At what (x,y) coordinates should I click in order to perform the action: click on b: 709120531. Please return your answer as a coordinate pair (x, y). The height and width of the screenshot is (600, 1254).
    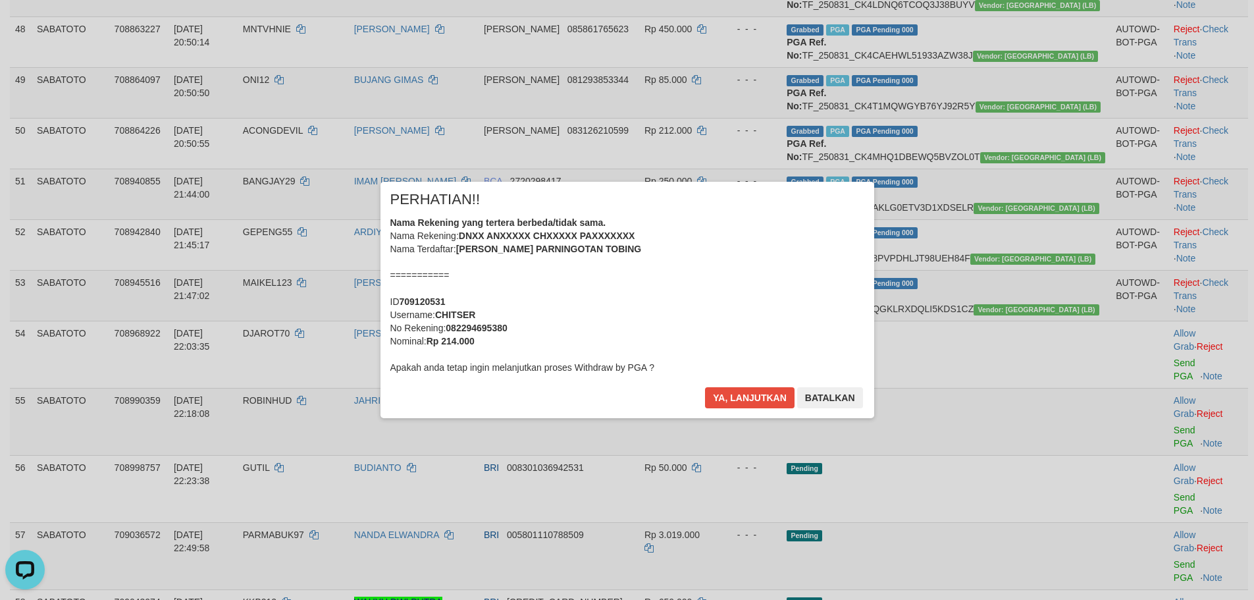
    Looking at the image, I should click on (423, 302).